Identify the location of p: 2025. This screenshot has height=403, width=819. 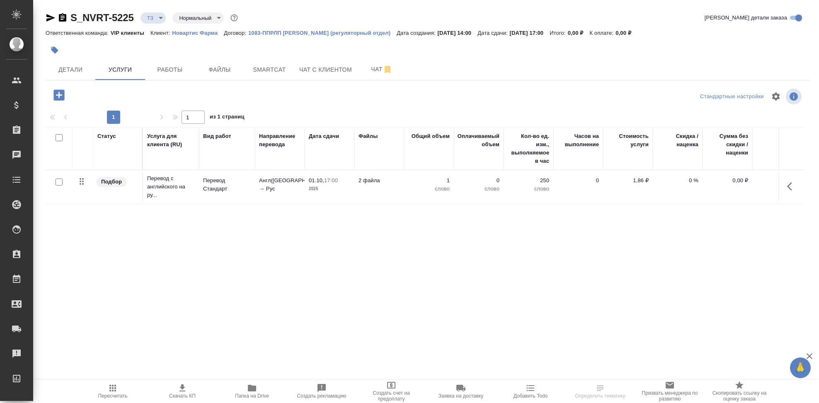
(329, 189).